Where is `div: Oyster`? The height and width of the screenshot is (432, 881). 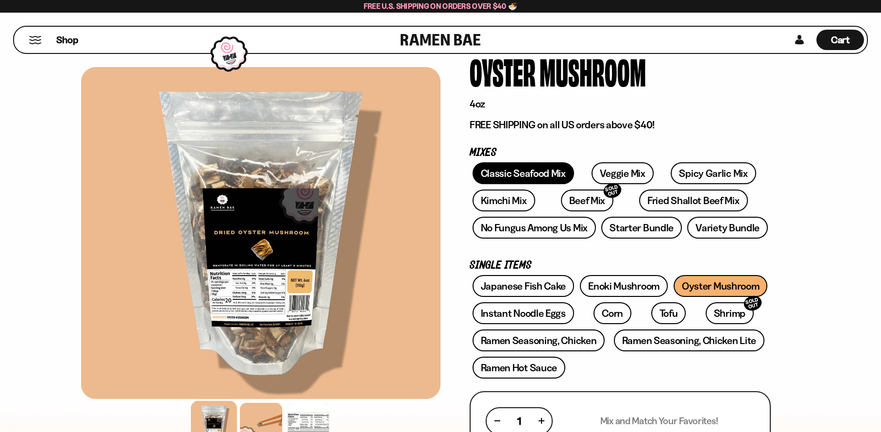 div: Oyster is located at coordinates (503, 71).